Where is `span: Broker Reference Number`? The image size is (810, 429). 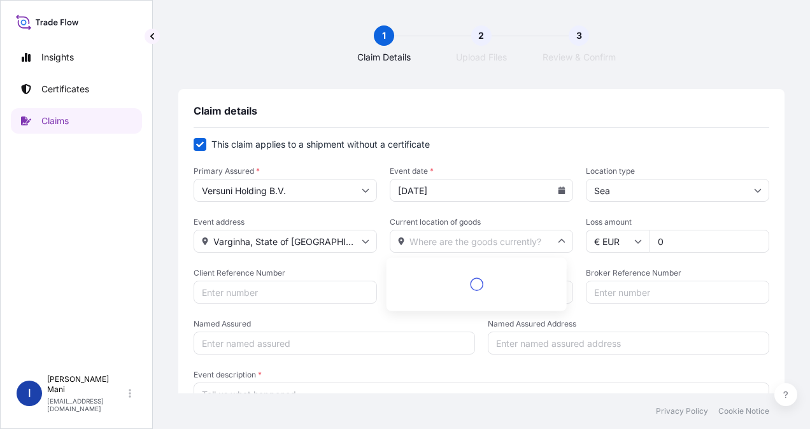
span: Broker Reference Number is located at coordinates (678, 273).